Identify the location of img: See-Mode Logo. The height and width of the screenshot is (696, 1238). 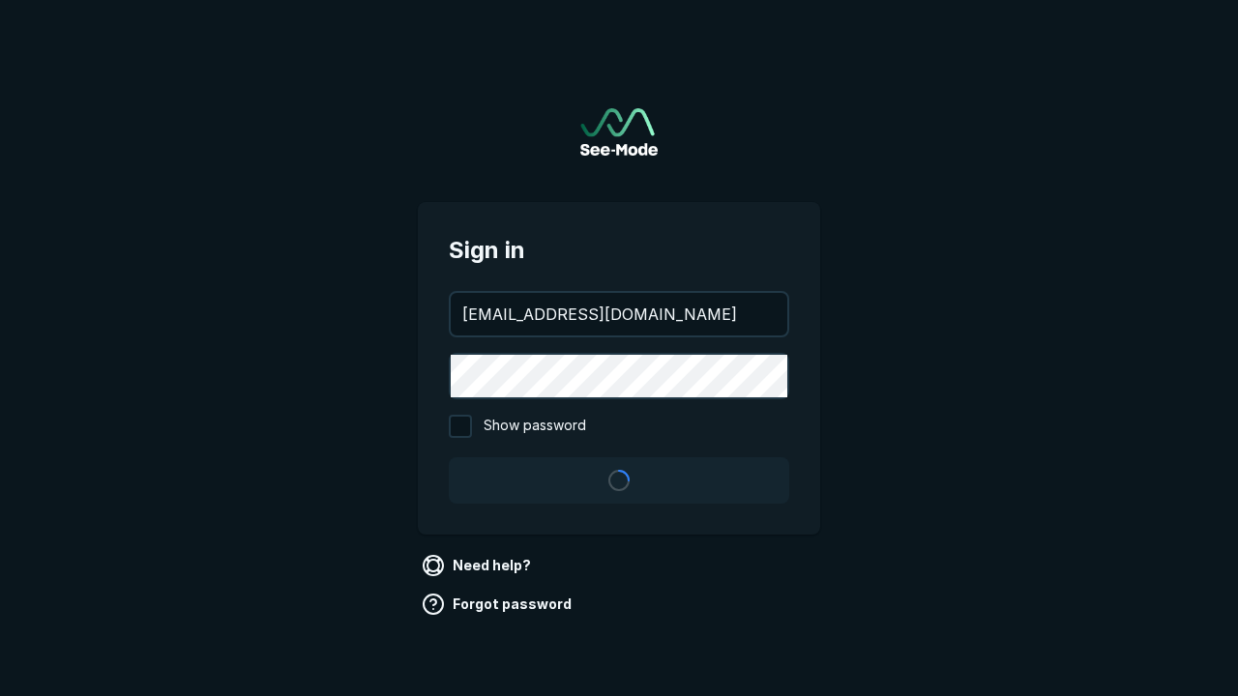
(619, 132).